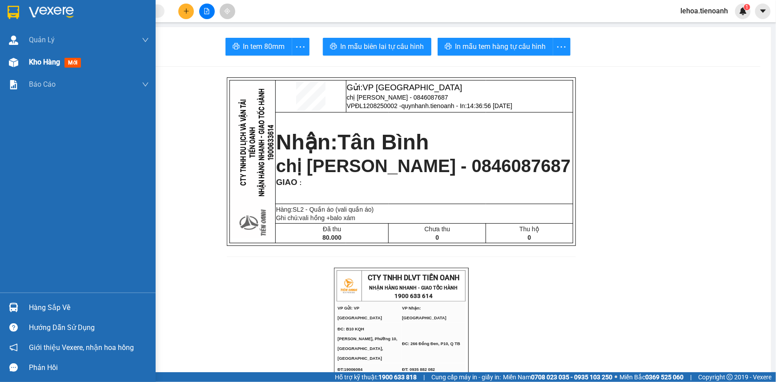 The image size is (776, 382). Describe the element at coordinates (665, 377) in the screenshot. I see `strong: 0369 525 060` at that location.